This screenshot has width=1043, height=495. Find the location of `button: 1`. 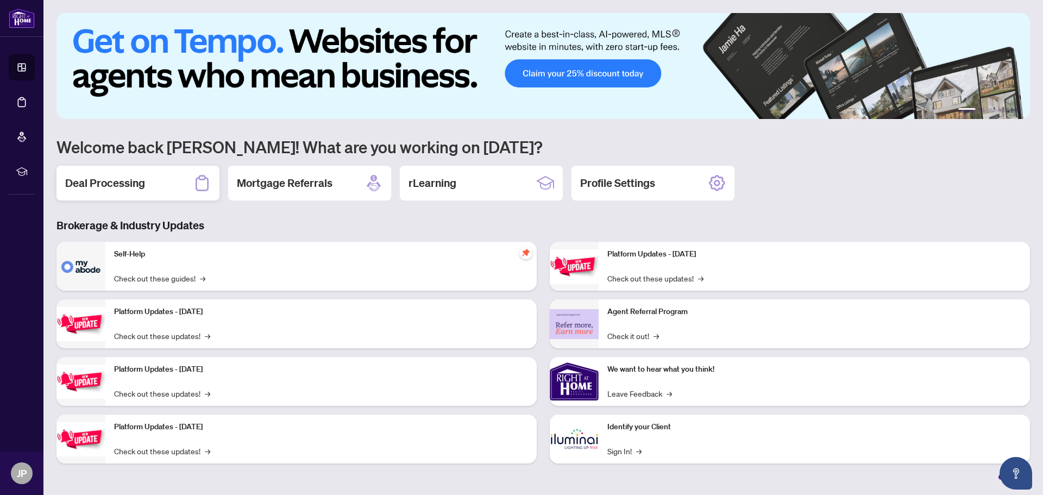

button: 1 is located at coordinates (967, 110).